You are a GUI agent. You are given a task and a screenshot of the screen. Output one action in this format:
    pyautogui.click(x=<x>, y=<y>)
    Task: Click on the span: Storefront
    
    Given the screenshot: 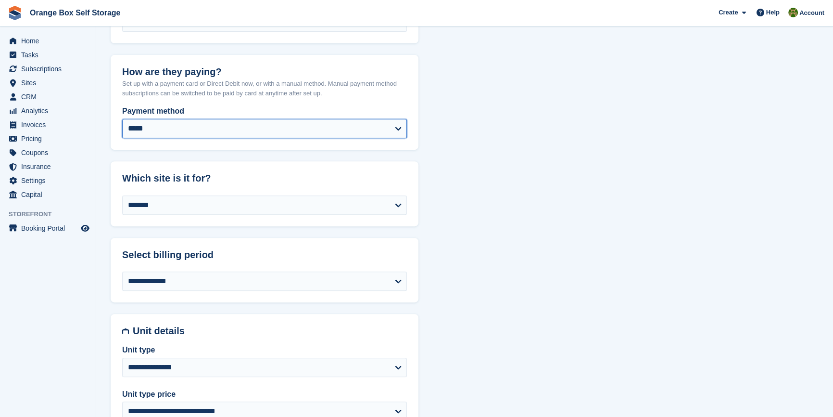 What is the action you would take?
    pyautogui.click(x=52, y=214)
    